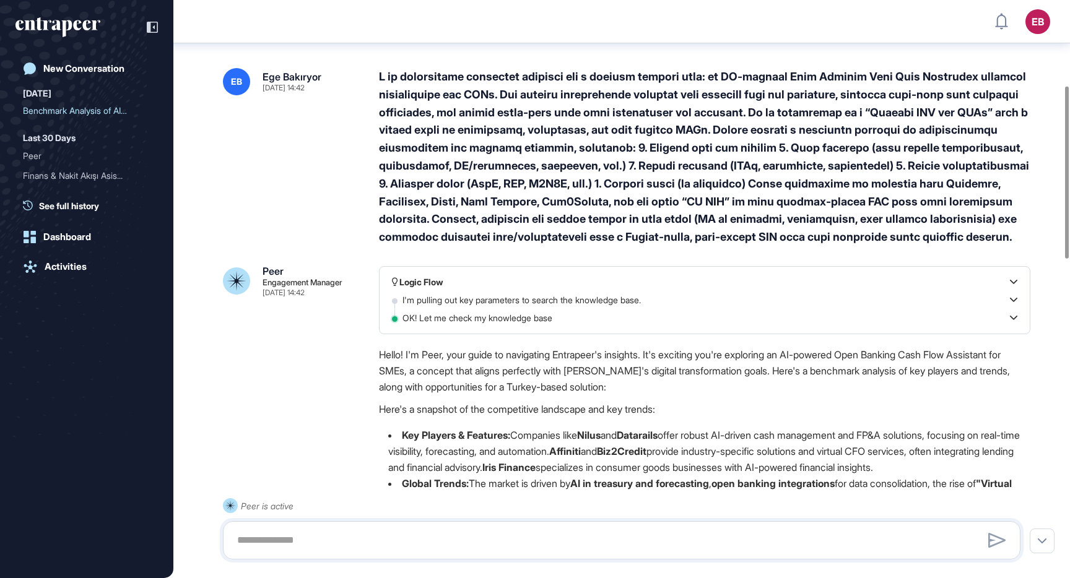 The width and height of the screenshot is (1070, 578). What do you see at coordinates (82, 176) in the screenshot?
I see `div: Finans & Nakit Akışı Asis...` at bounding box center [82, 176].